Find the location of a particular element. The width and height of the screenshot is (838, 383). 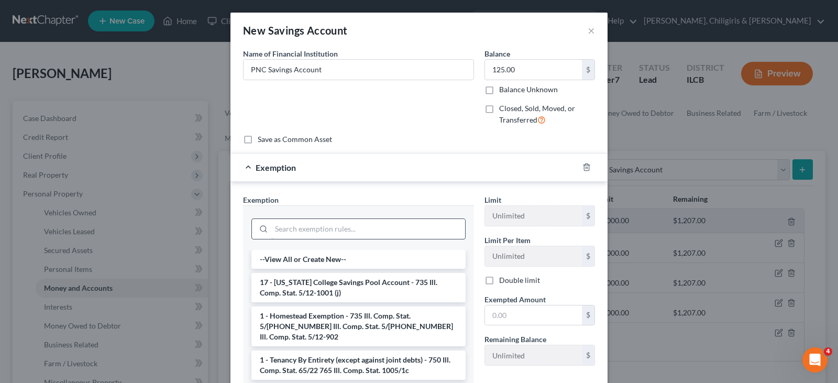

span: 4 is located at coordinates (828, 351).